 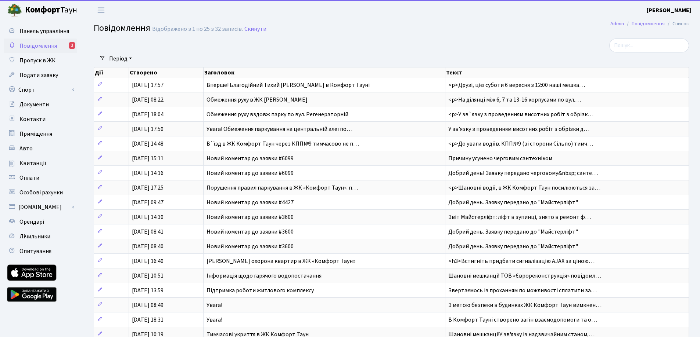 I want to click on img: logo.png, so click(x=15, y=10).